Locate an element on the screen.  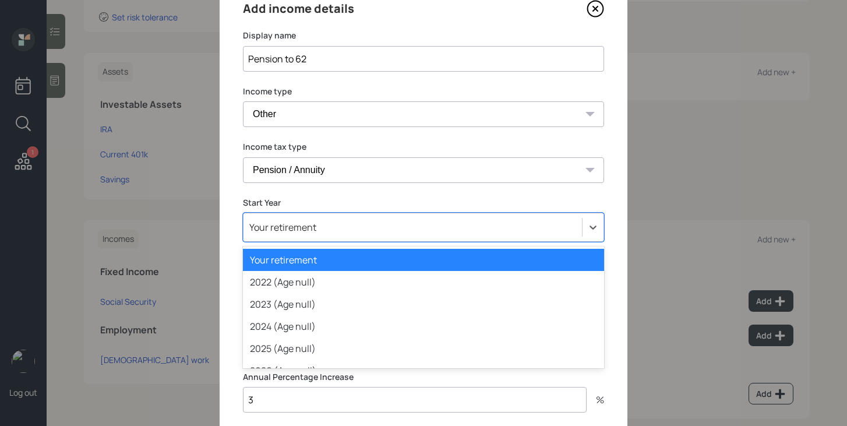
div: 2024 (Age null) is located at coordinates (424, 326).